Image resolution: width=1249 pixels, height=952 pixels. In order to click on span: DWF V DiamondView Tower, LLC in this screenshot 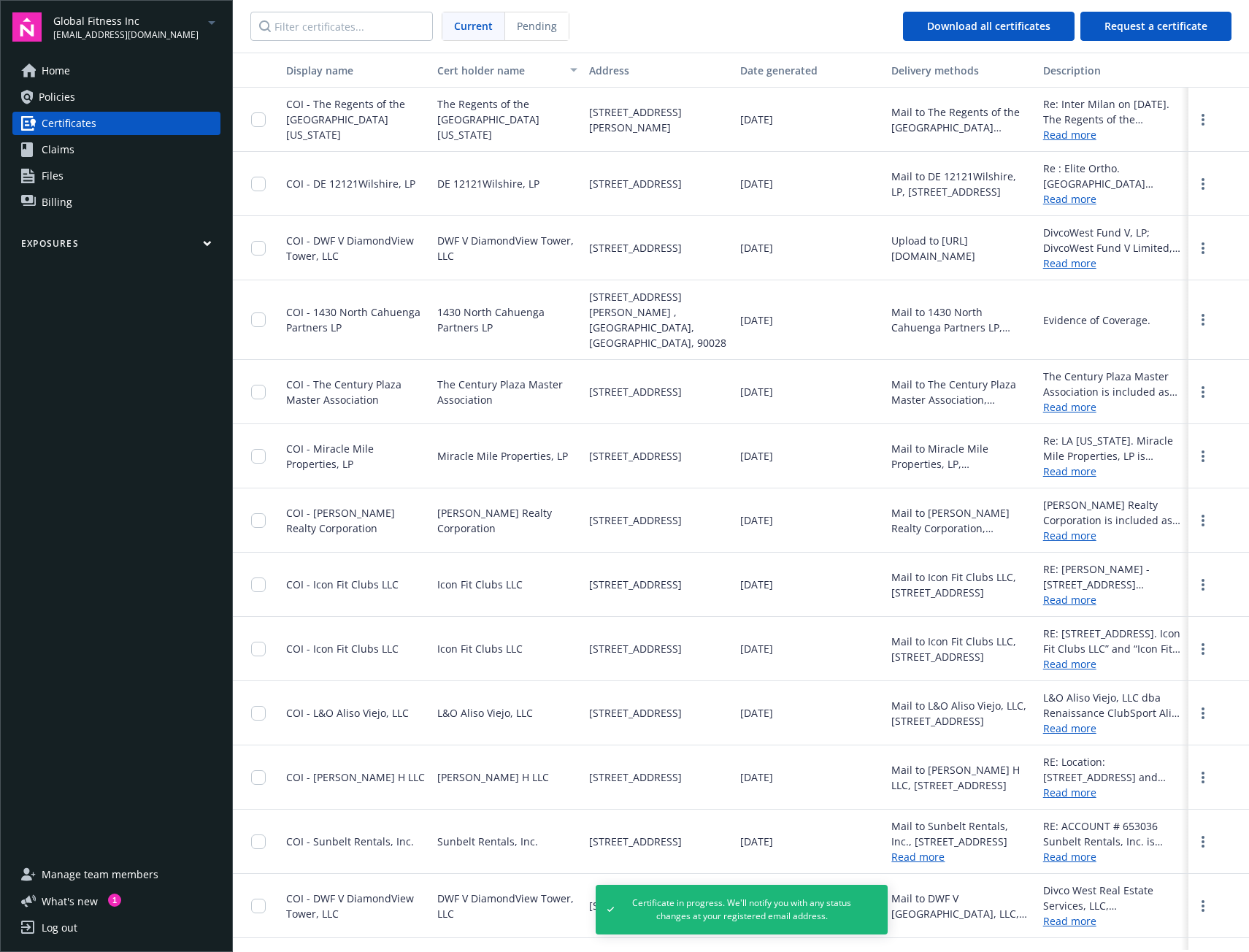, I will do `click(507, 249)`.